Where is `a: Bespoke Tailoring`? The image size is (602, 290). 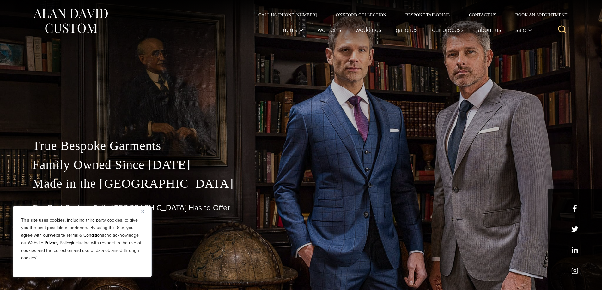 a: Bespoke Tailoring is located at coordinates (427, 15).